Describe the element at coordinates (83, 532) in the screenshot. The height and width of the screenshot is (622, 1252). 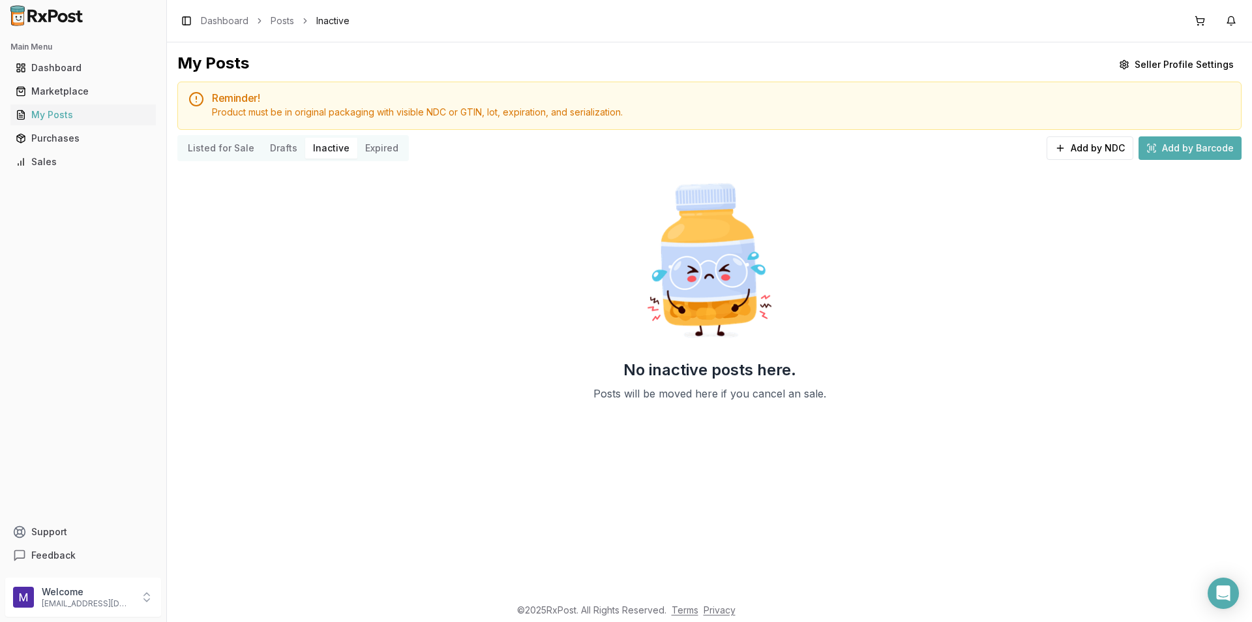
I see `button: Support` at that location.